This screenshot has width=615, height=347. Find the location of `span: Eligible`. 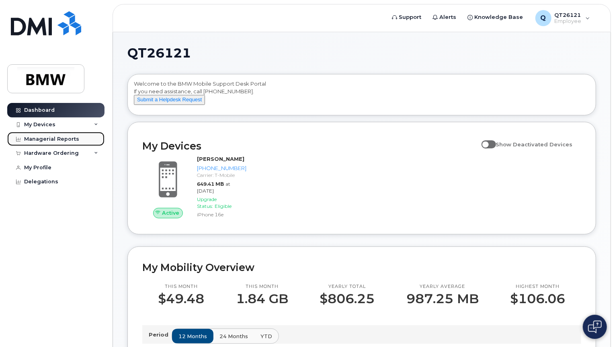

span: Eligible is located at coordinates (223, 206).